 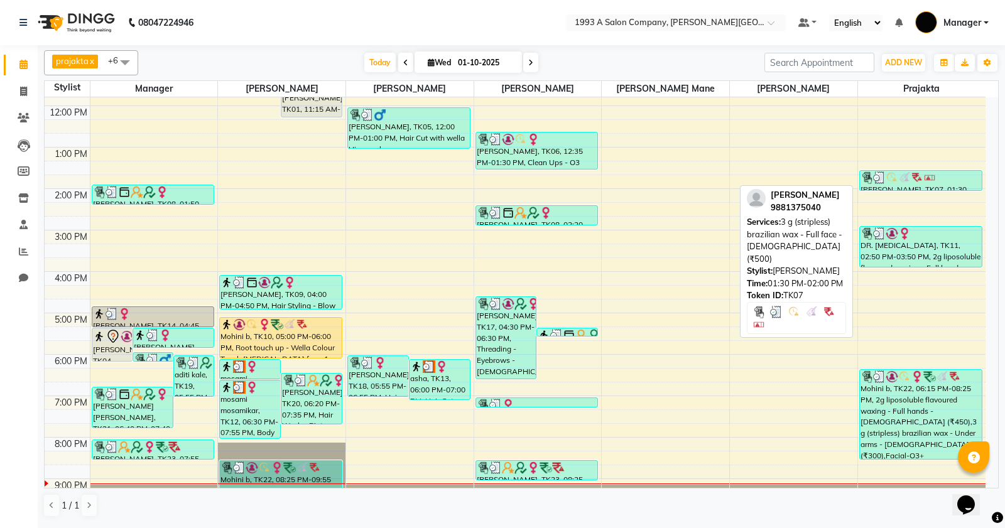 What do you see at coordinates (763, 222) in the screenshot?
I see `span: Services:` at bounding box center [763, 222].